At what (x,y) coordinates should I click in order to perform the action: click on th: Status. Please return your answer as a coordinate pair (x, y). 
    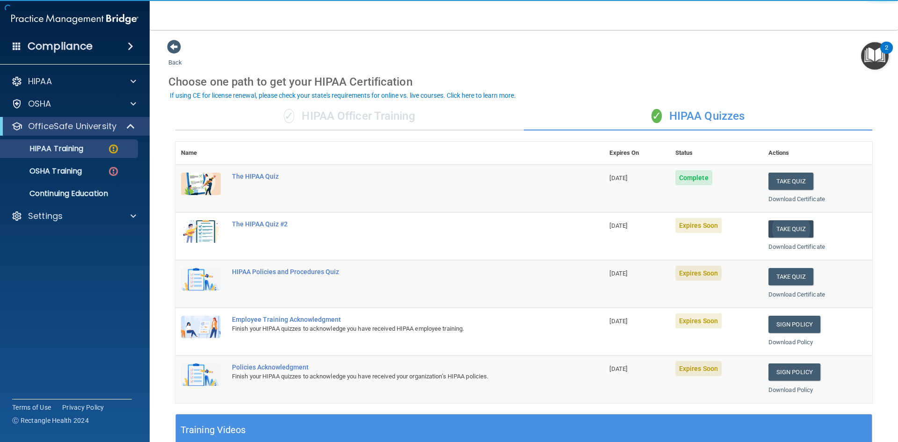
    Looking at the image, I should click on (716, 153).